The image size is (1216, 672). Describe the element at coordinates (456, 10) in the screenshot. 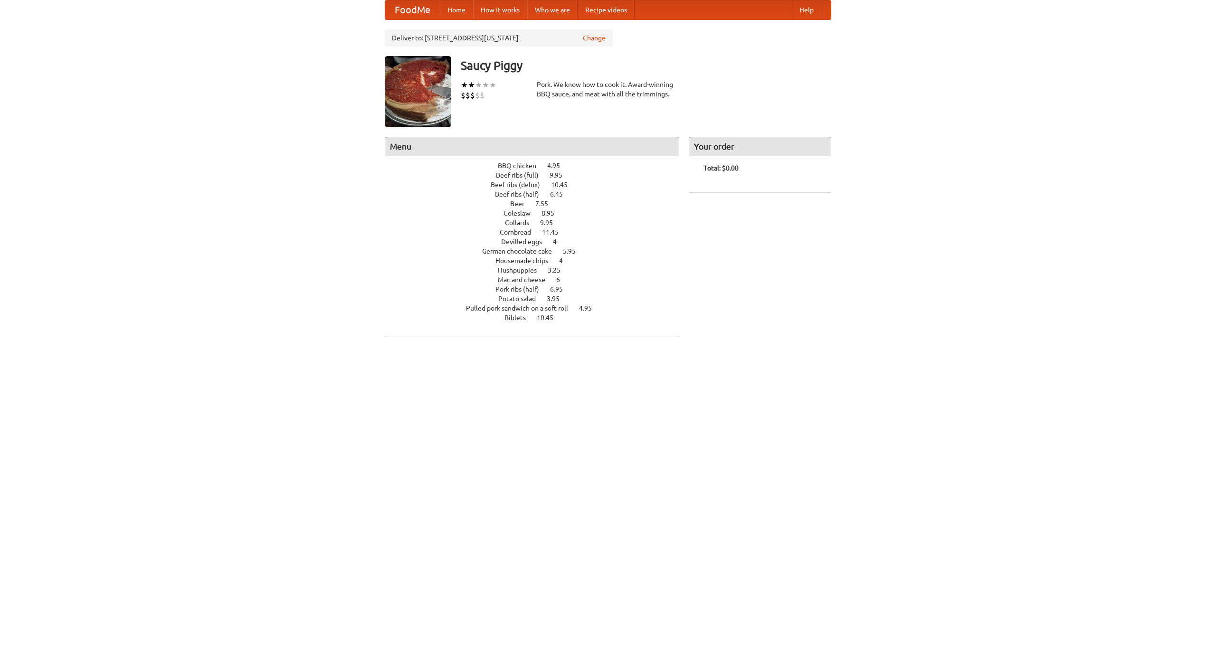

I see `a: Home` at that location.